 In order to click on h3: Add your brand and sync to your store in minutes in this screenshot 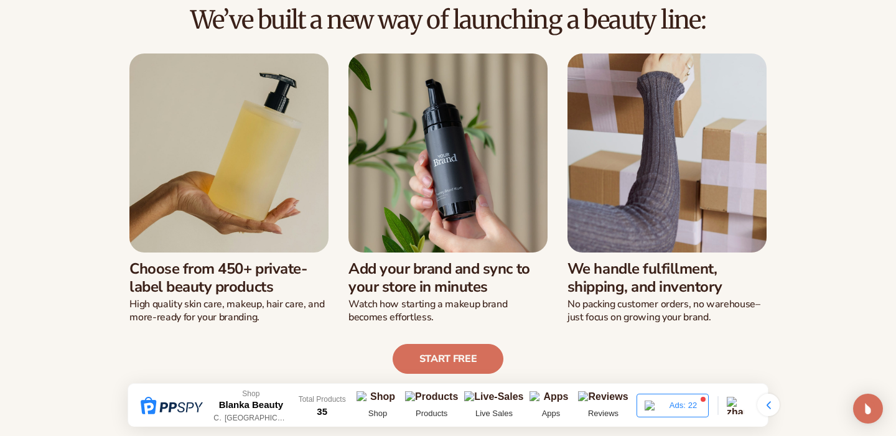, I will do `click(448, 278)`.